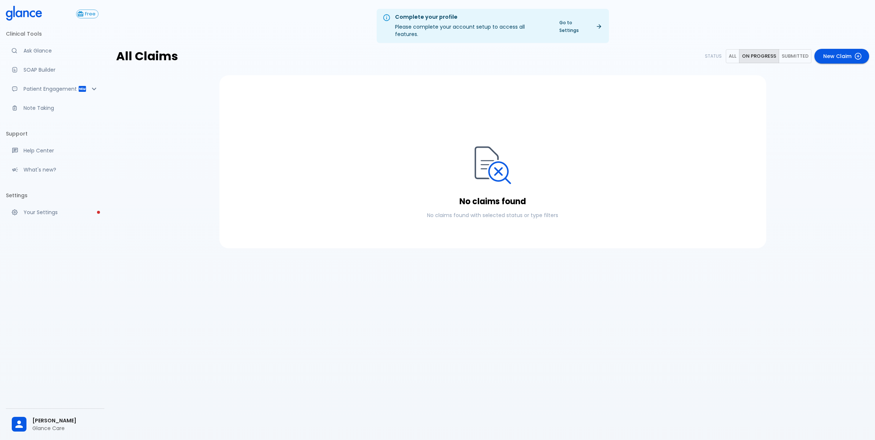 The width and height of the screenshot is (875, 440). I want to click on p: SOAP Builder, so click(61, 70).